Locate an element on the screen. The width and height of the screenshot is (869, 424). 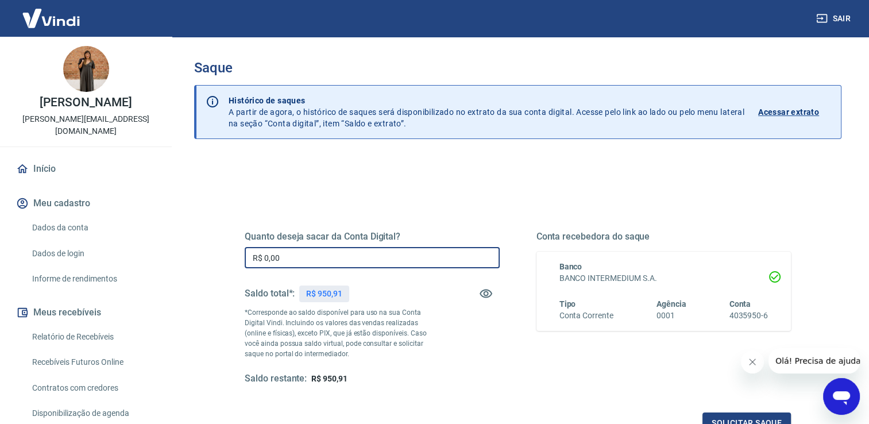
button: Meus recebíveis is located at coordinates (86, 313).